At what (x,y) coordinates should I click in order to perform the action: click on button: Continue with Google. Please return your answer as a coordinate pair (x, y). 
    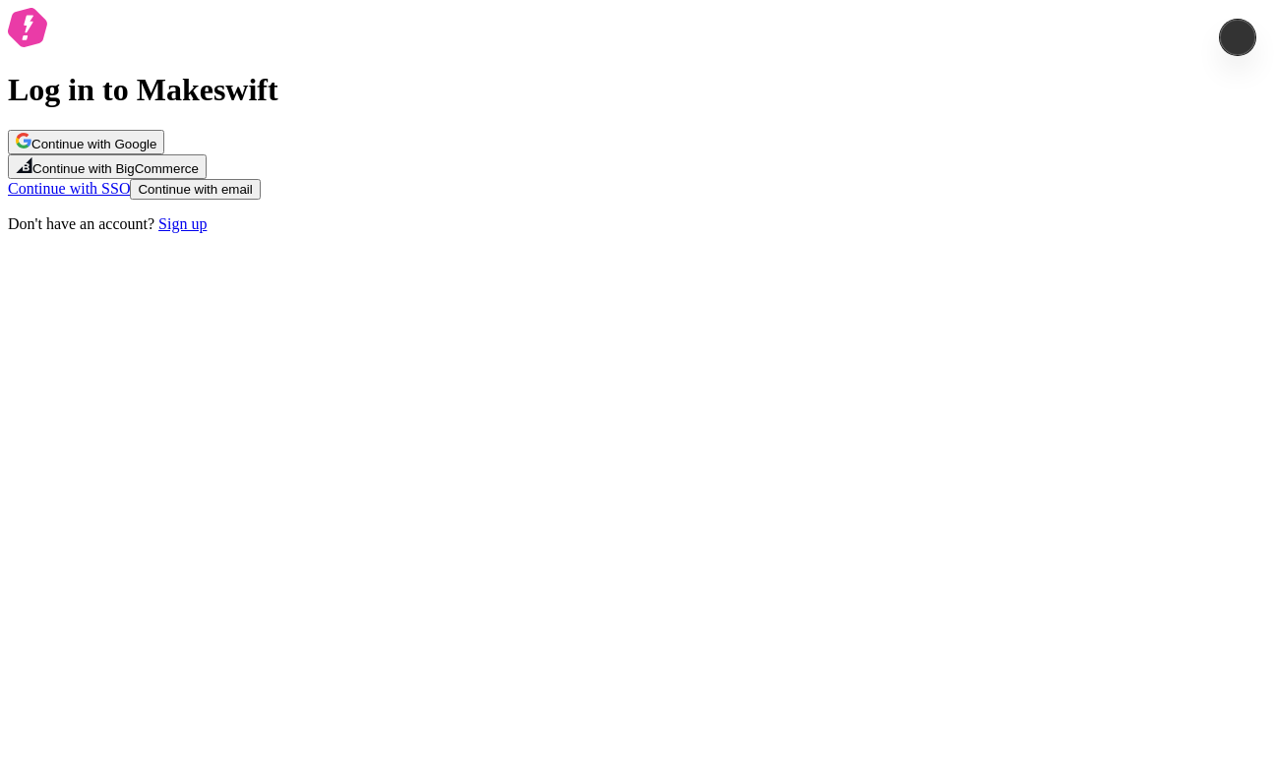
    Looking at the image, I should click on (86, 142).